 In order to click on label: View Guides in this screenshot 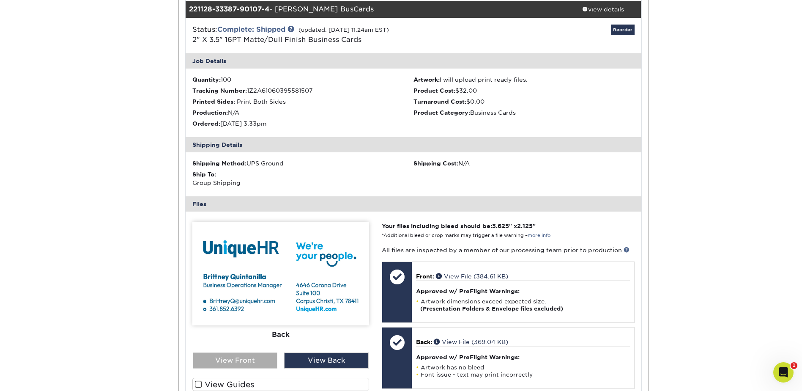, I will do `click(281, 384)`.